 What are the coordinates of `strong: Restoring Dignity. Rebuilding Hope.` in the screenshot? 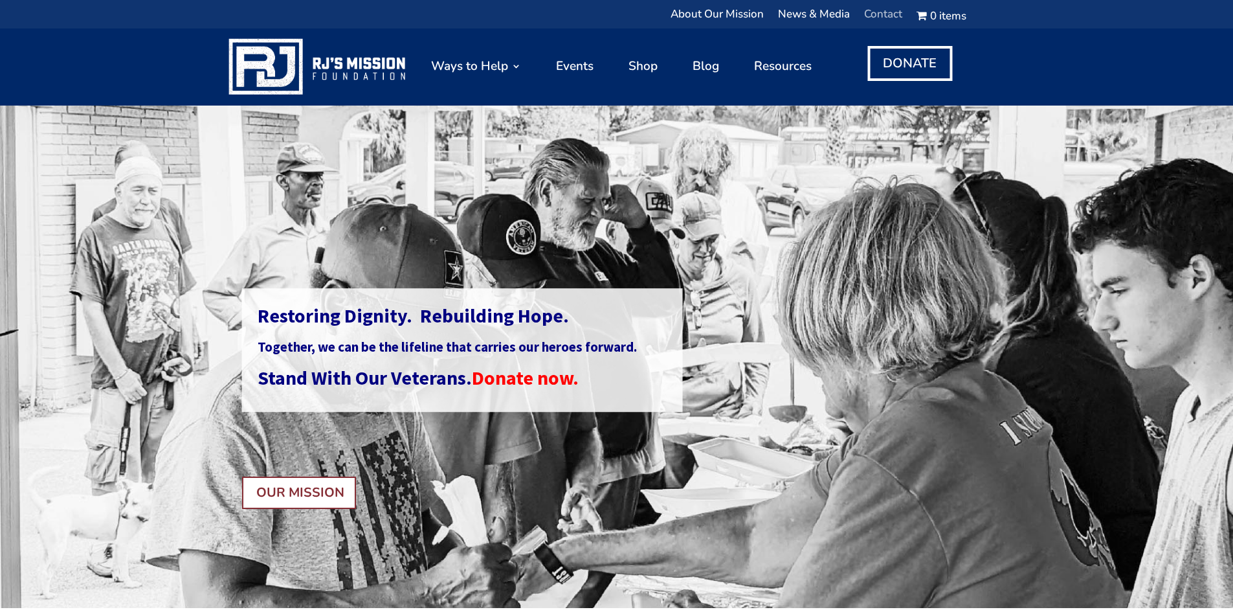 It's located at (413, 315).